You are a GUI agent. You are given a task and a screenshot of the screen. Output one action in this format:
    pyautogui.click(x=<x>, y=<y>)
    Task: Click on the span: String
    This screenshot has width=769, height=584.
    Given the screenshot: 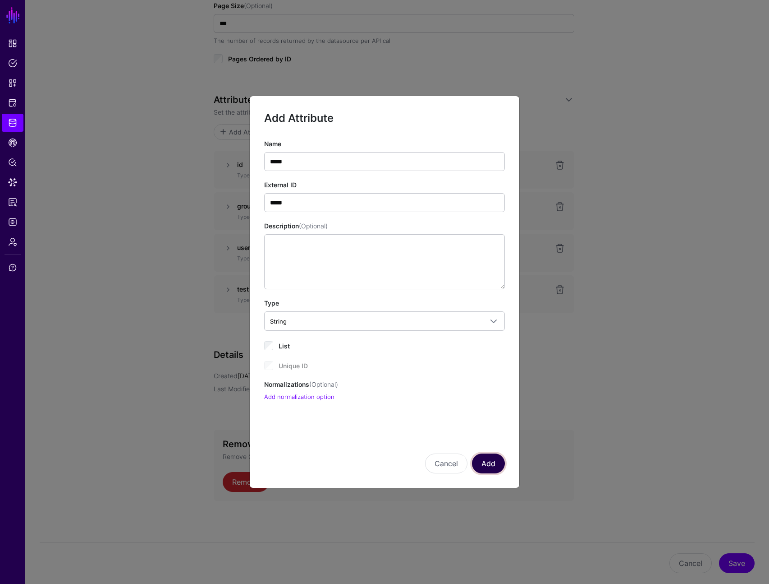 What is the action you would take?
    pyautogui.click(x=278, y=321)
    